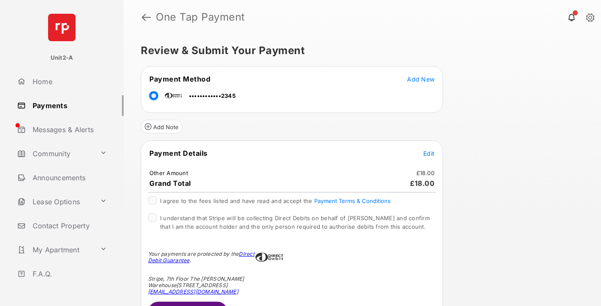 The width and height of the screenshot is (601, 306). I want to click on button: I agree to the fees listed and have read and accept the, so click(352, 201).